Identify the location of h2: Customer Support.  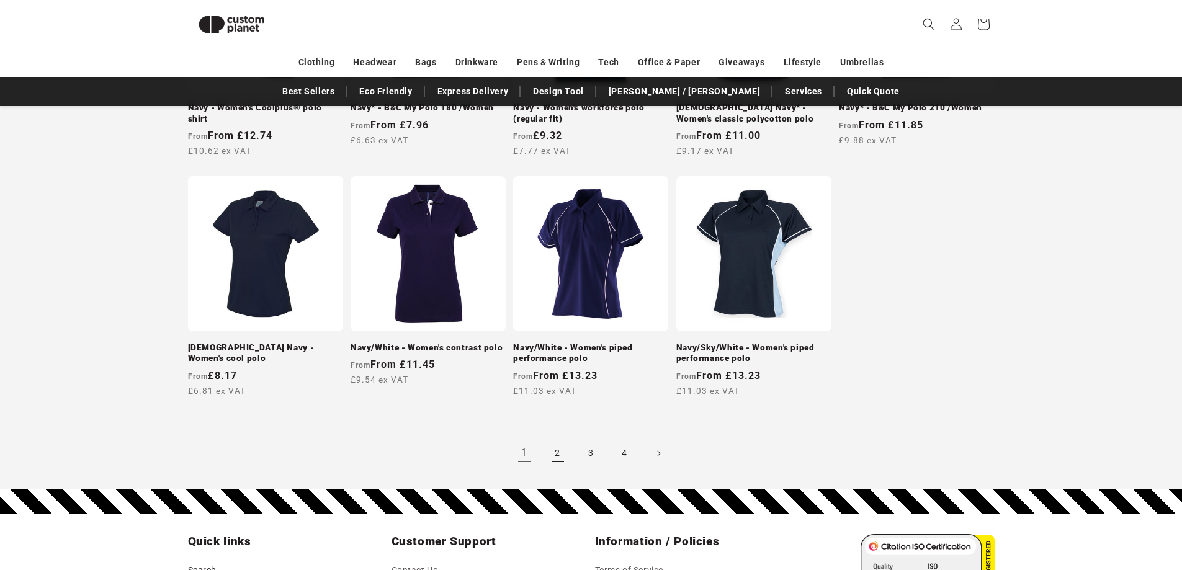
(490, 542).